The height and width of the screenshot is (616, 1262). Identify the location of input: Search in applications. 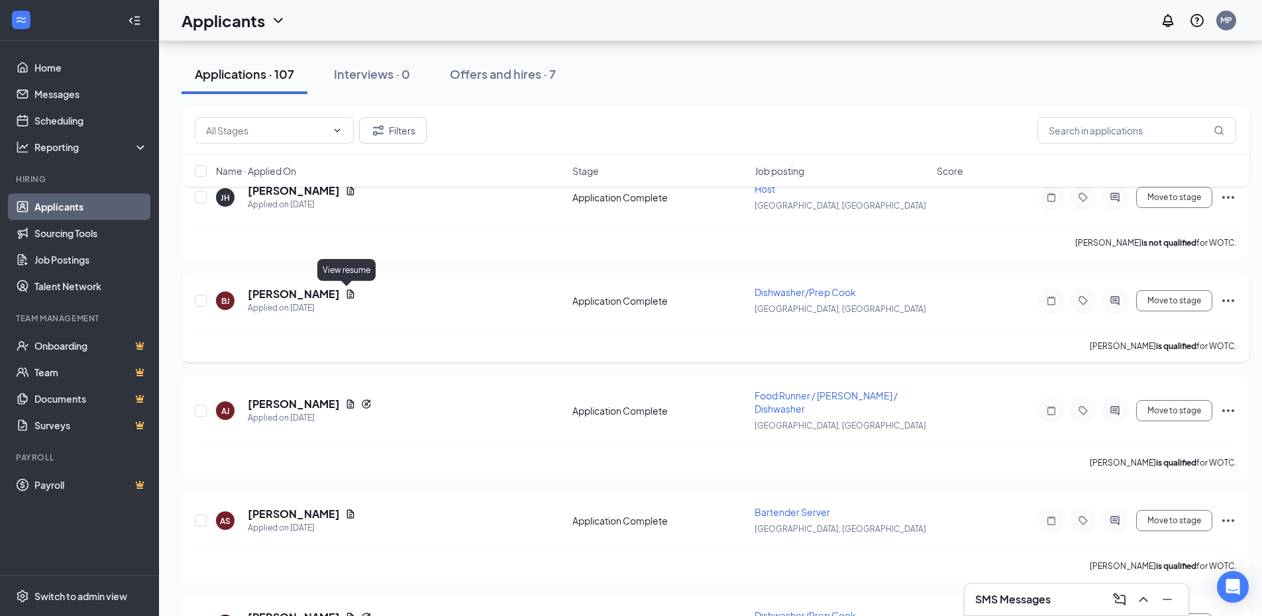
(1137, 130).